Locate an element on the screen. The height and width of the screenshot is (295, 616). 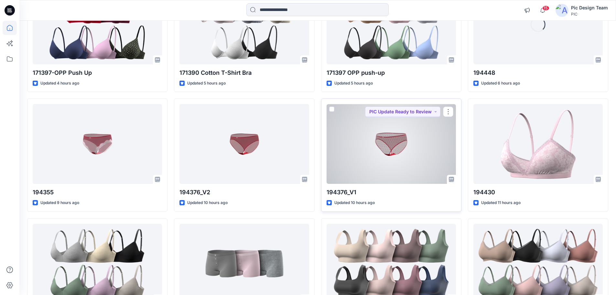
p: 194376_V2 is located at coordinates (244, 192).